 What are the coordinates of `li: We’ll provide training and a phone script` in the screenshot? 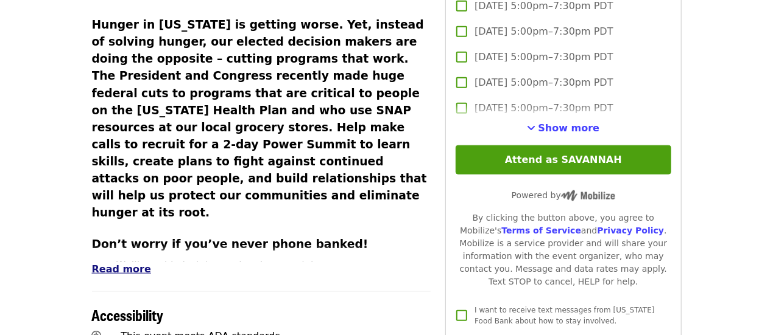 It's located at (273, 265).